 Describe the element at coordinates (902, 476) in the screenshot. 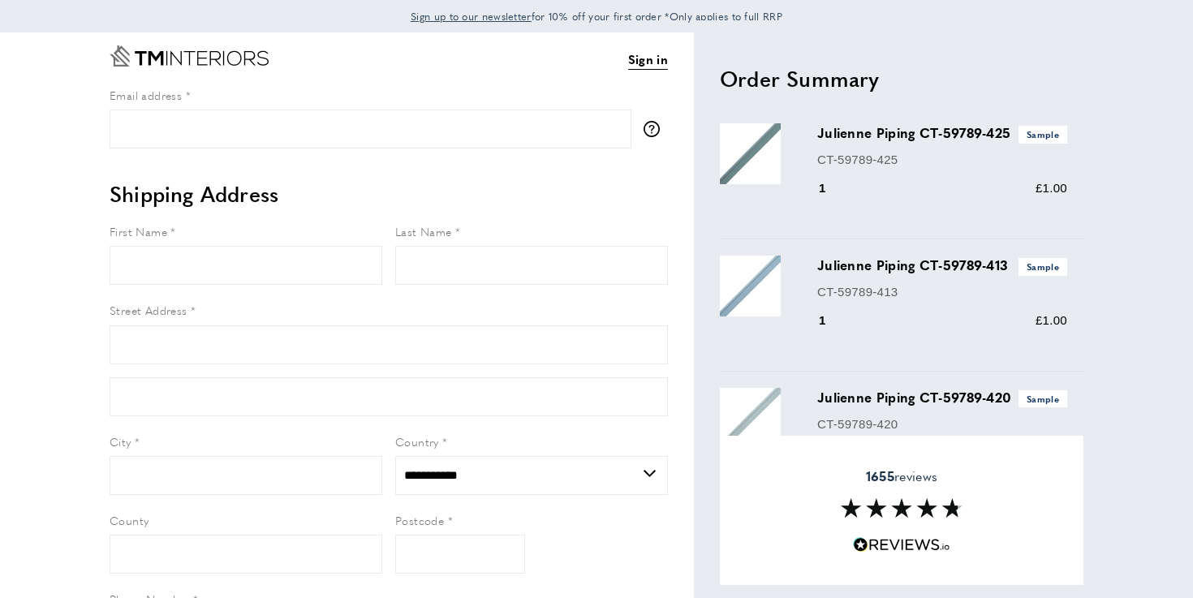

I see `span: reviews` at that location.